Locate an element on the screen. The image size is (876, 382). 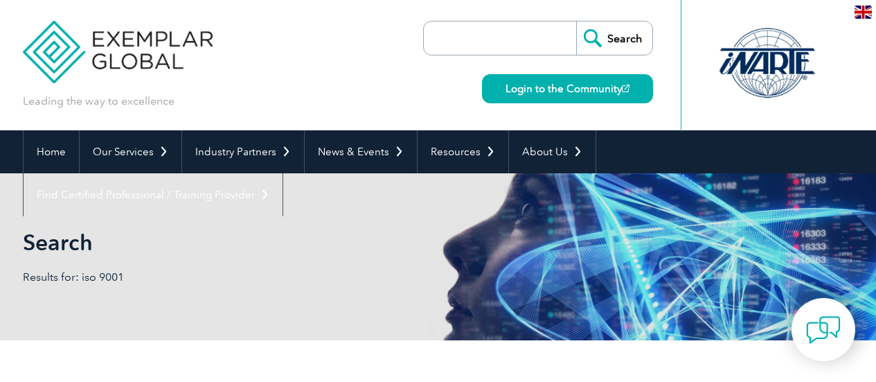
a: About Us is located at coordinates (552, 152).